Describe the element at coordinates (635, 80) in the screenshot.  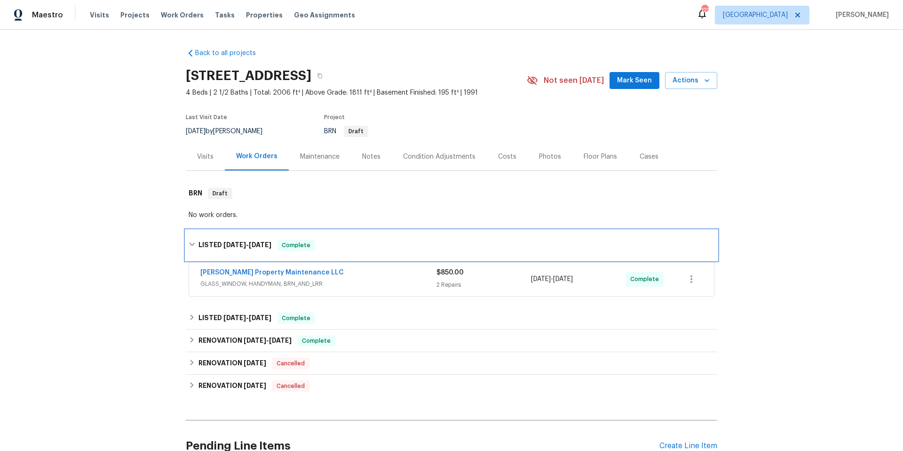
I see `button: Mark Seen` at that location.